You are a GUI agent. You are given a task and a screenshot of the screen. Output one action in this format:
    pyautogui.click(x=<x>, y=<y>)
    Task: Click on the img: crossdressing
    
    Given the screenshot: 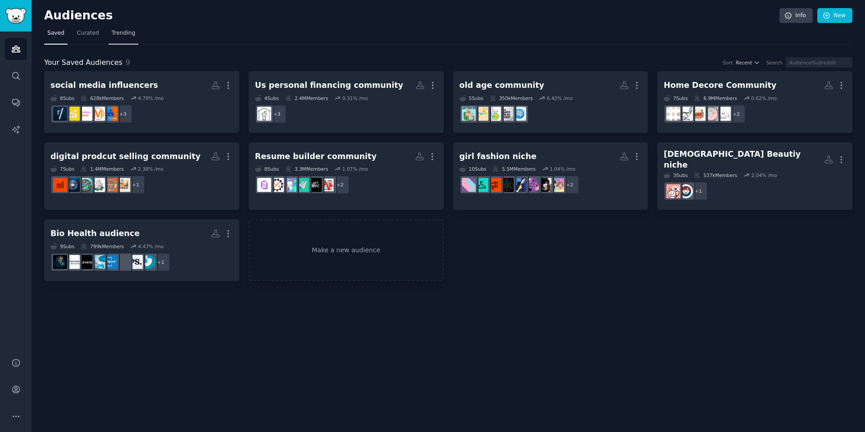 What is the action you would take?
    pyautogui.click(x=468, y=185)
    